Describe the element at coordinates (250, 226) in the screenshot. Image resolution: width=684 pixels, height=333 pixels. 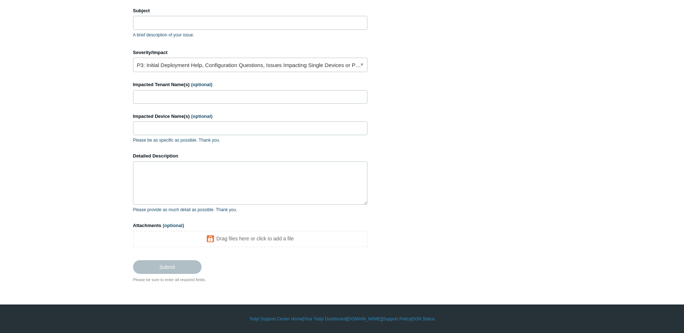
I see `label: Attachments` at that location.